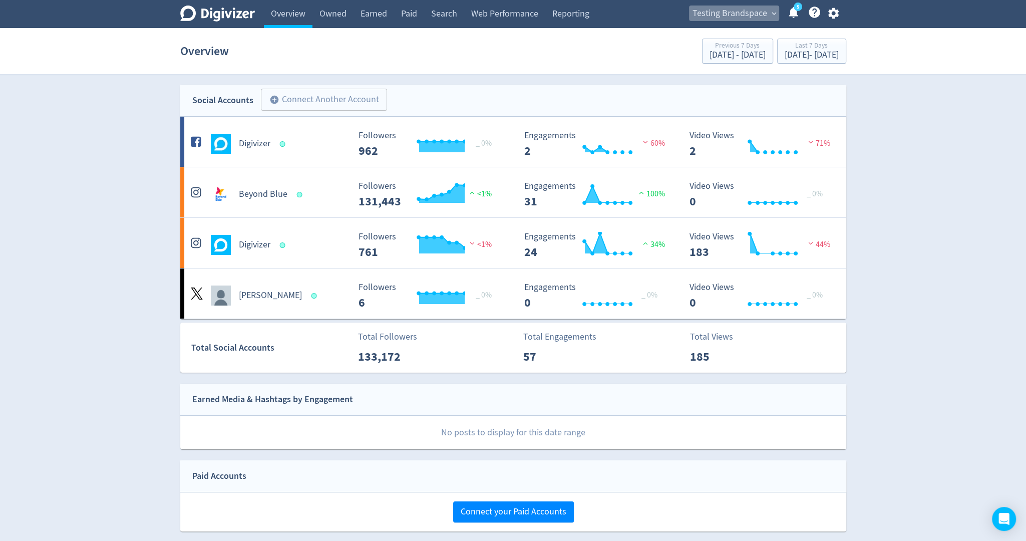 The height and width of the screenshot is (541, 1026). What do you see at coordinates (513, 512) in the screenshot?
I see `span: Connect your Paid Accounts` at bounding box center [513, 512].